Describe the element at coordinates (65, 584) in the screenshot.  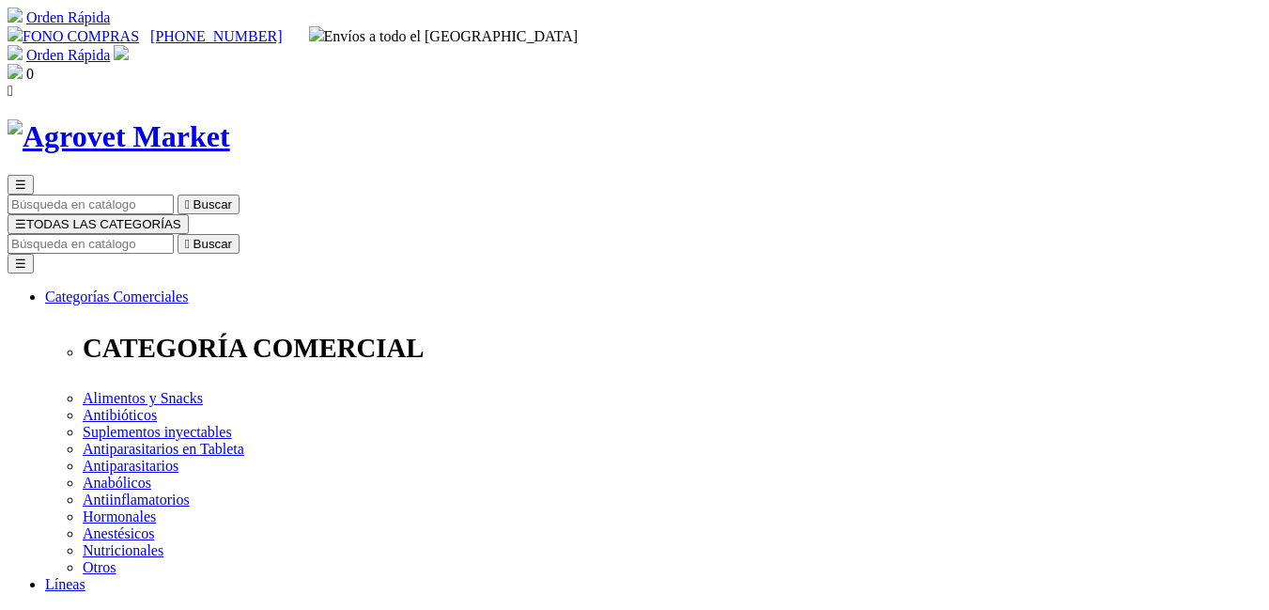
I see `span: Líneas` at that location.